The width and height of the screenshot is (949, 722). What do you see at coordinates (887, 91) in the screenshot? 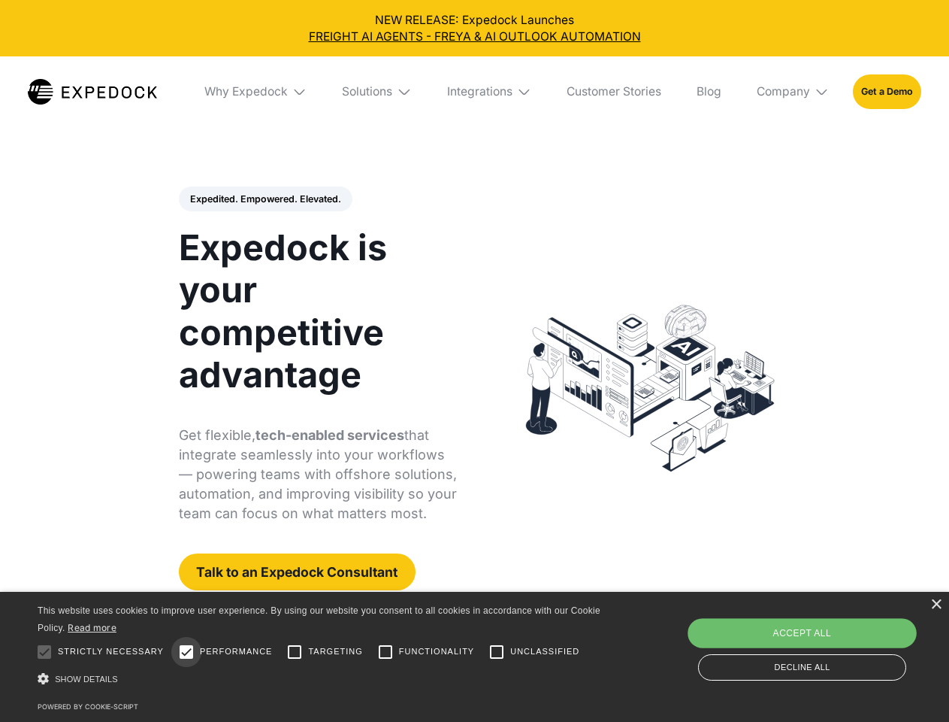
I see `a: Get a Demo` at bounding box center [887, 91].